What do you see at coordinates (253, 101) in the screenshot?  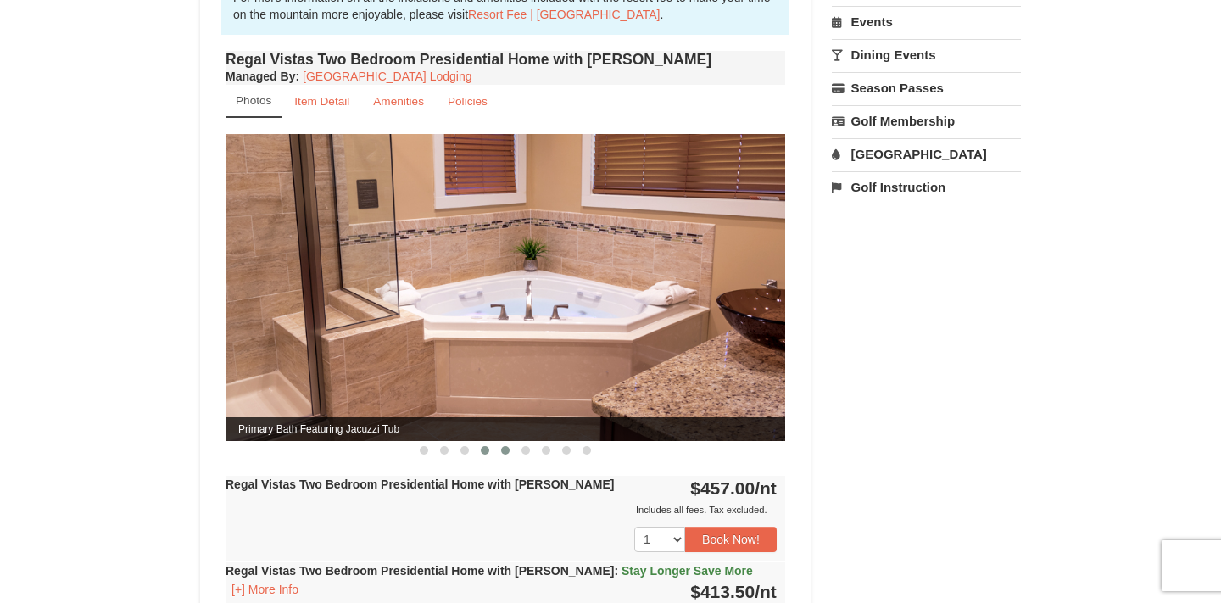 I see `a: Photos` at bounding box center [253, 101].